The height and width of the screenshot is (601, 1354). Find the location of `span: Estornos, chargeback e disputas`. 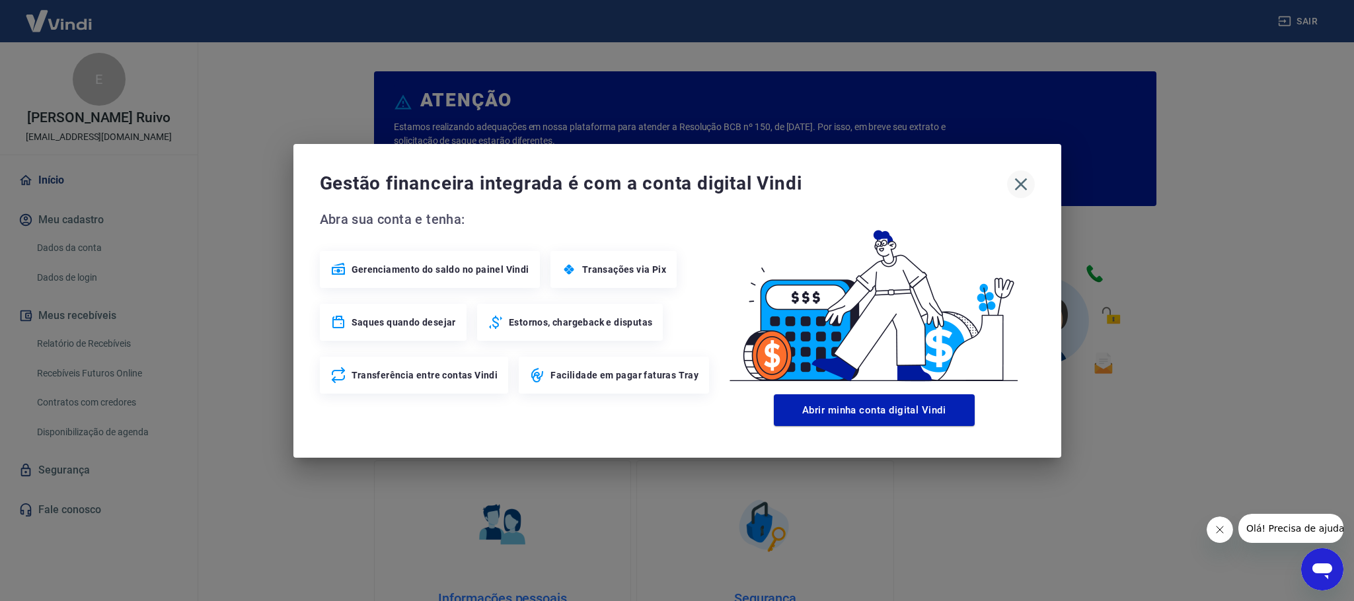

span: Estornos, chargeback e disputas is located at coordinates (580, 322).